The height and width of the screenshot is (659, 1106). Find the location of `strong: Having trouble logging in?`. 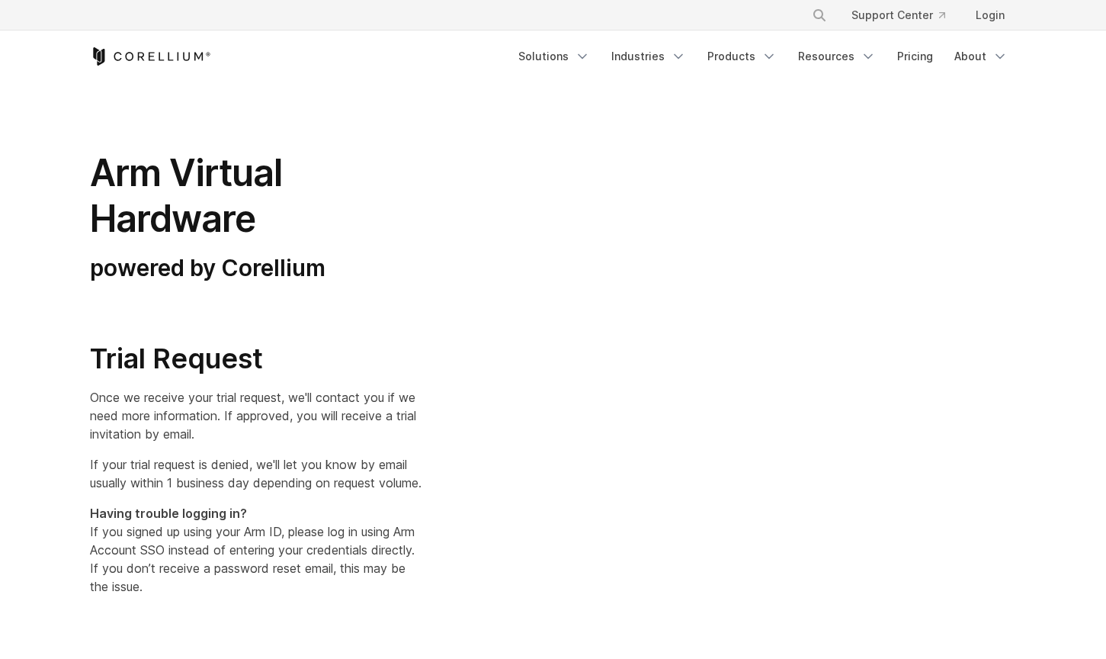

strong: Having trouble logging in? is located at coordinates (168, 513).